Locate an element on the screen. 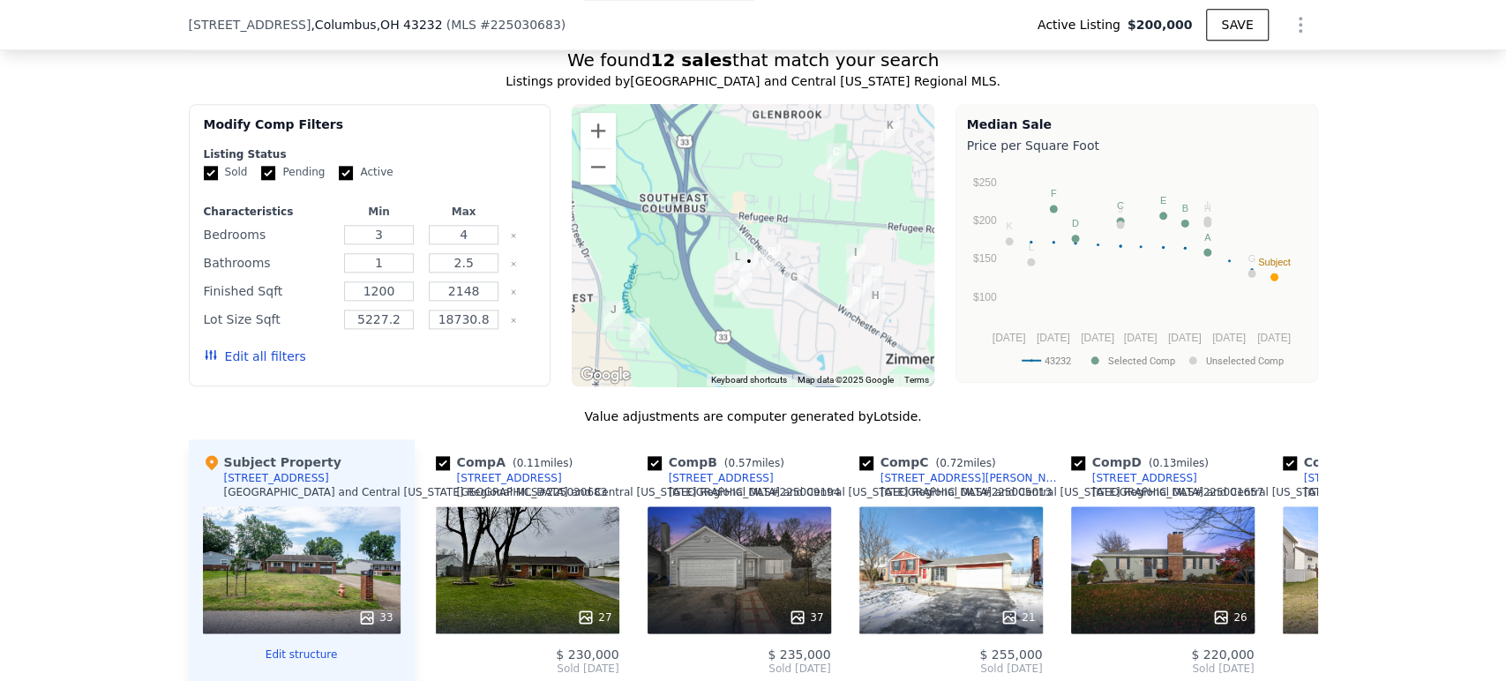 Image resolution: width=1506 pixels, height=681 pixels. label: Pending is located at coordinates (293, 172).